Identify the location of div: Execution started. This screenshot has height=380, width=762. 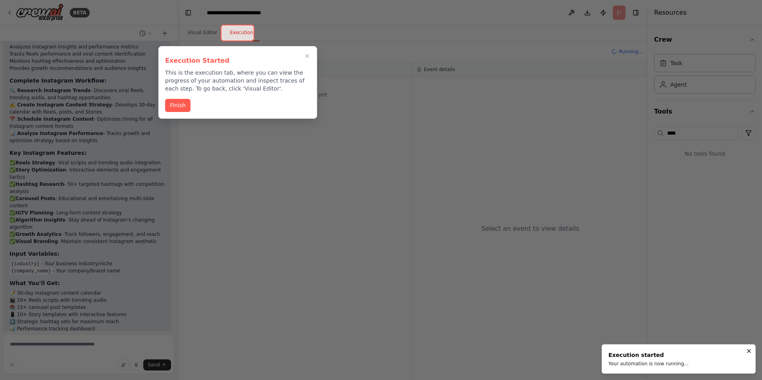
(649, 355).